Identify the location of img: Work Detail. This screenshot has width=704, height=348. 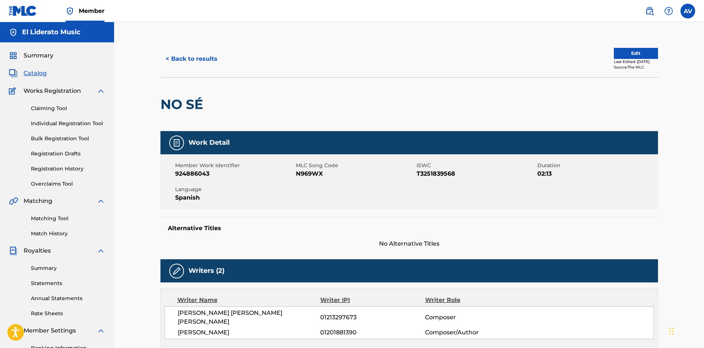
(177, 143).